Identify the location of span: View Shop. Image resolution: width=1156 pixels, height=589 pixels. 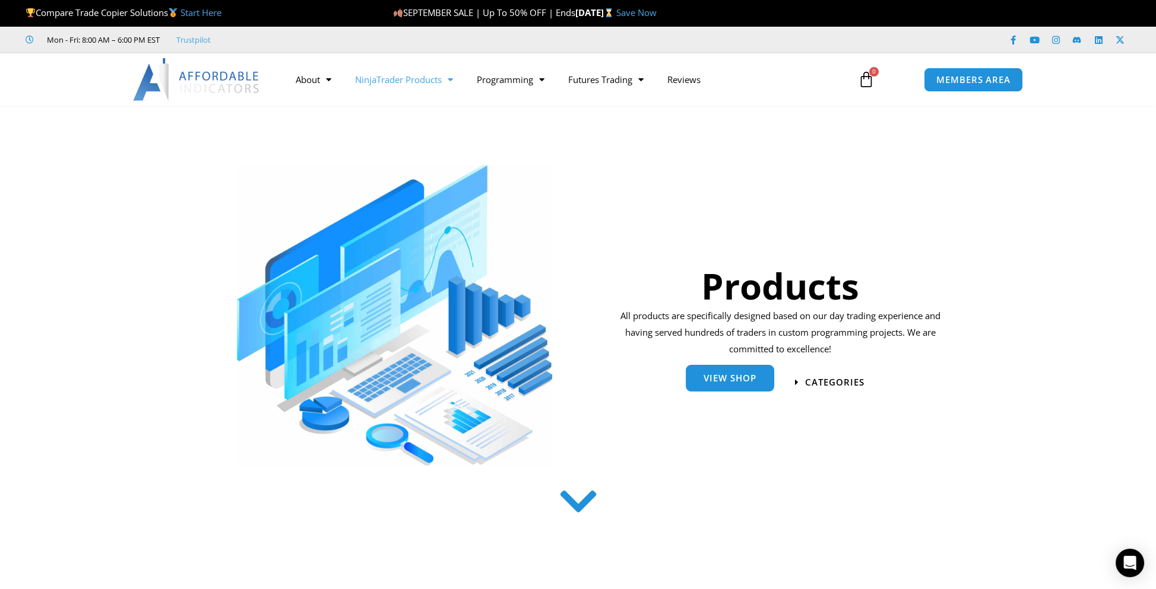
(730, 378).